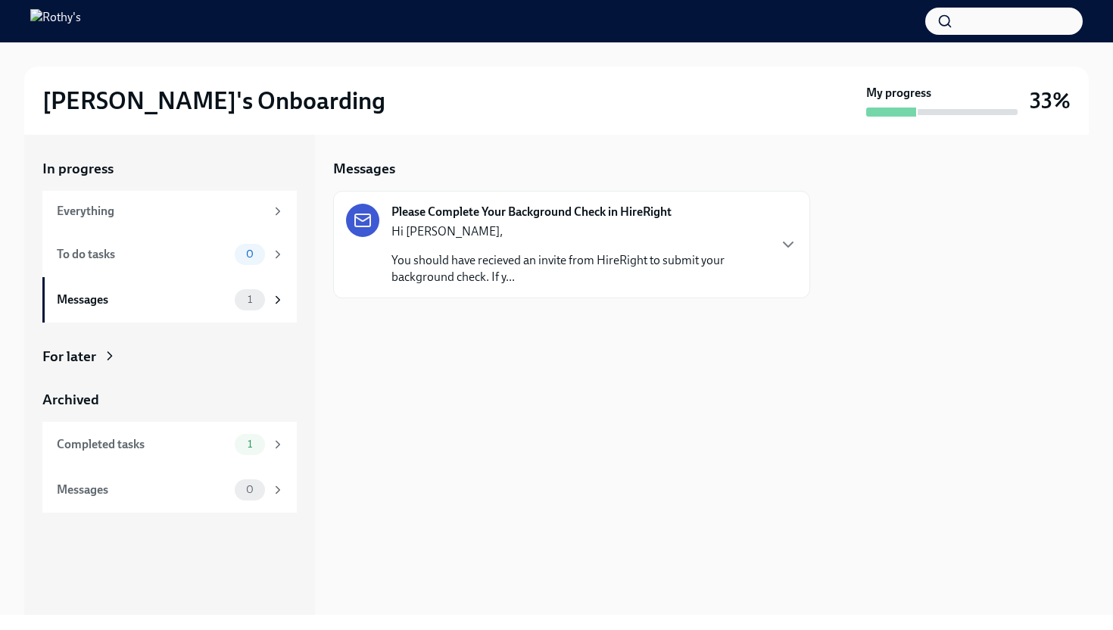 This screenshot has height=630, width=1113. What do you see at coordinates (170, 169) in the screenshot?
I see `a: In progress` at bounding box center [170, 169].